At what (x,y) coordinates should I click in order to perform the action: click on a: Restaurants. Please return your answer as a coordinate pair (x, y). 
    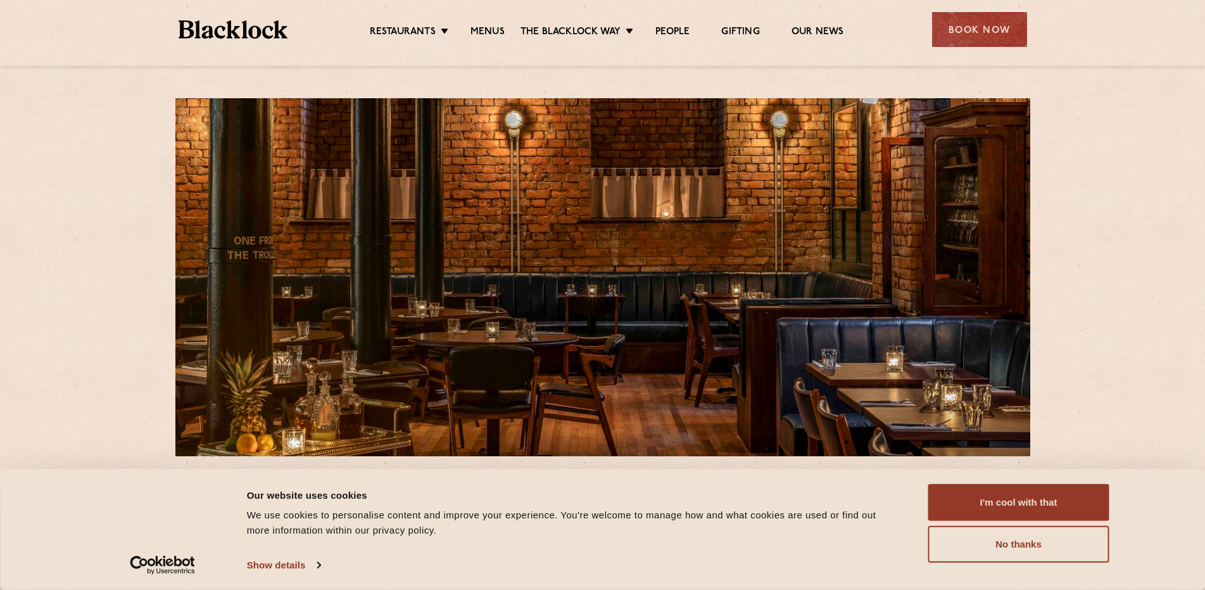
    Looking at the image, I should click on (403, 33).